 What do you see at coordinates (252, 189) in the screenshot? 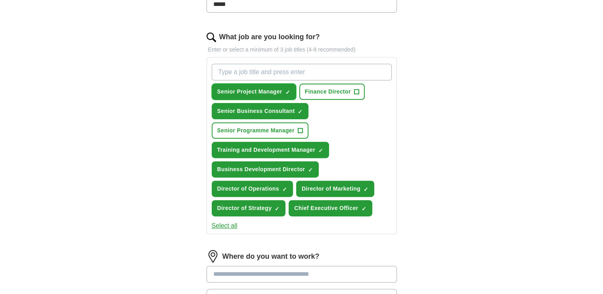
I see `button: Director of Operations✓` at bounding box center [252, 189].